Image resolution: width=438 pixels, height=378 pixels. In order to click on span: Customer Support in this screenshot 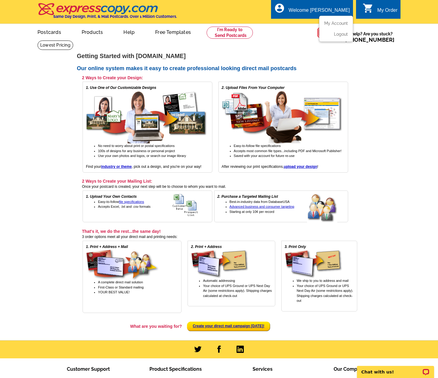, I will do `click(88, 369)`.